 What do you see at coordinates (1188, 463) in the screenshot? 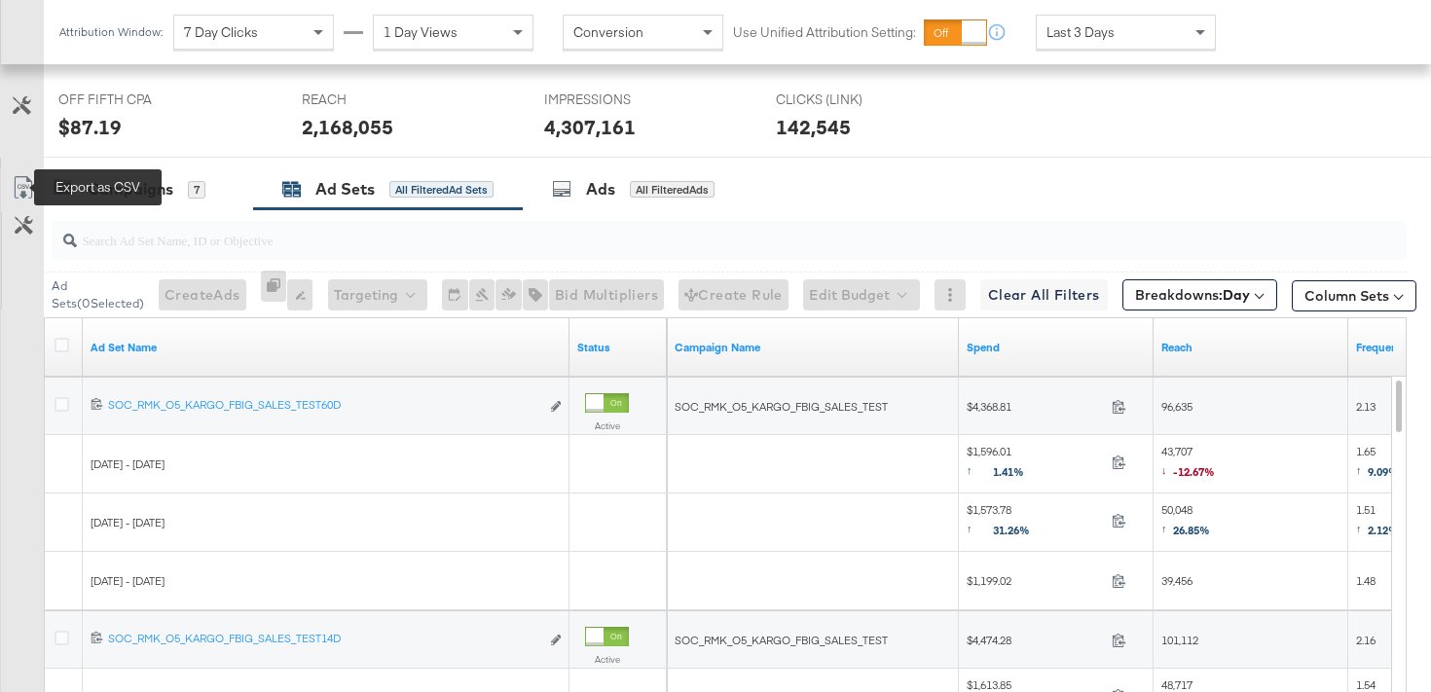
I see `span: 43,707` at bounding box center [1188, 463].